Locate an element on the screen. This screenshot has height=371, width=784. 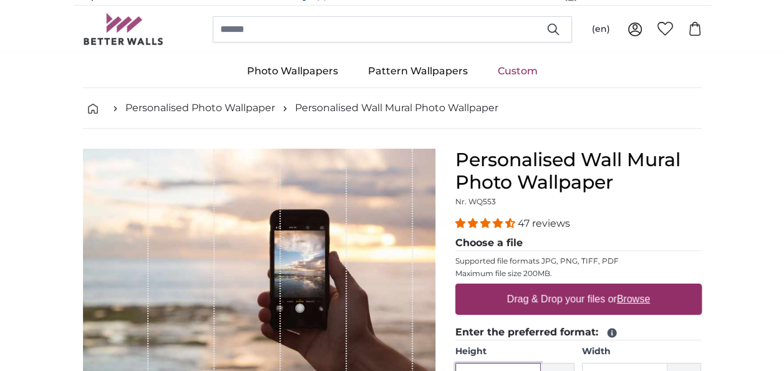
img: Betterwalls is located at coordinates (124, 29).